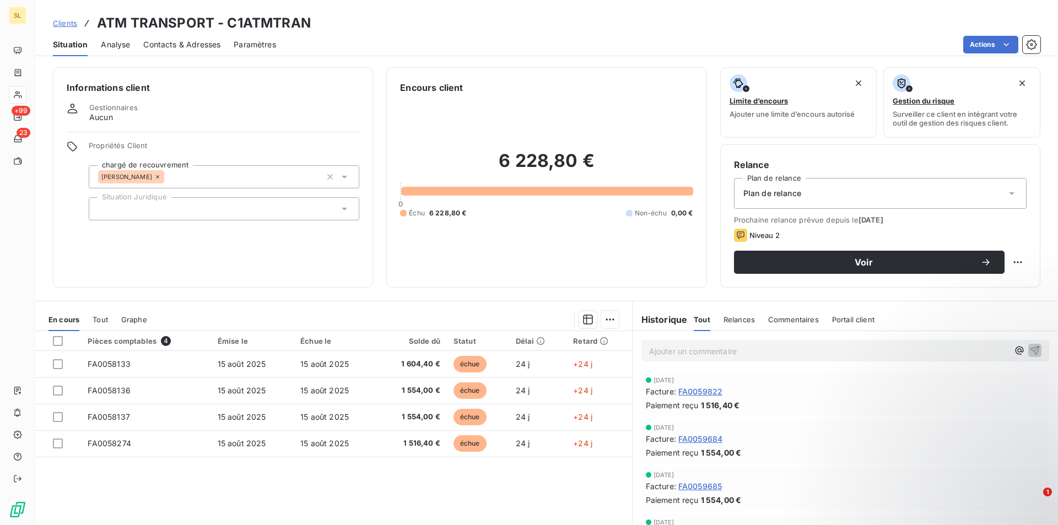 The height and width of the screenshot is (525, 1058). What do you see at coordinates (660, 320) in the screenshot?
I see `h6: Historique` at bounding box center [660, 320].